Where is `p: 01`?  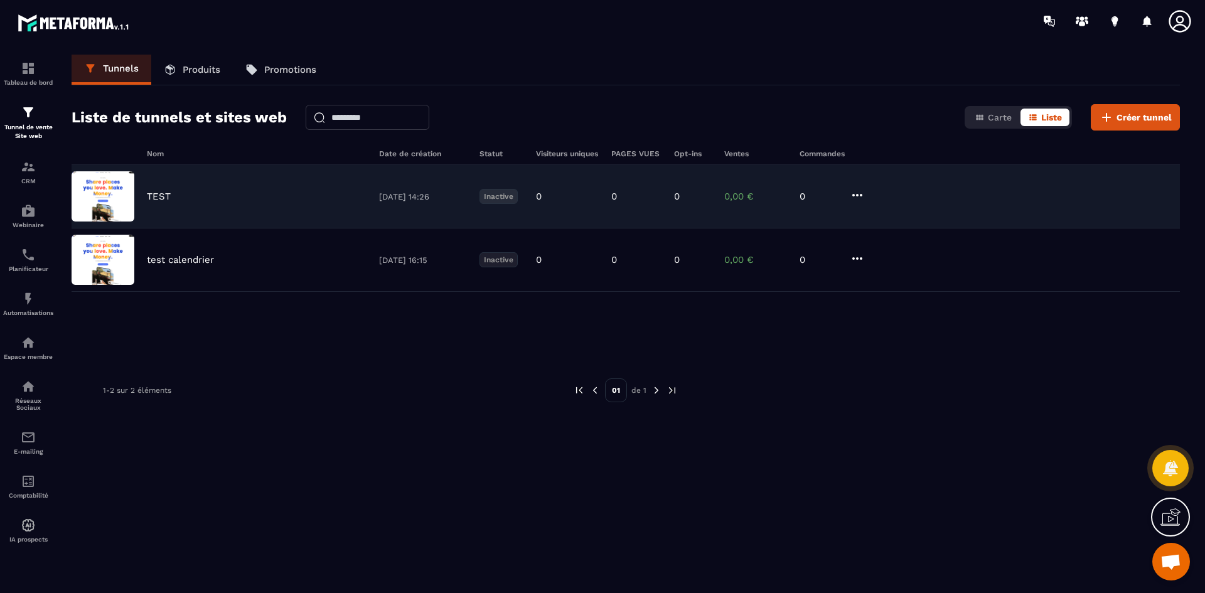
p: 01 is located at coordinates (616, 390).